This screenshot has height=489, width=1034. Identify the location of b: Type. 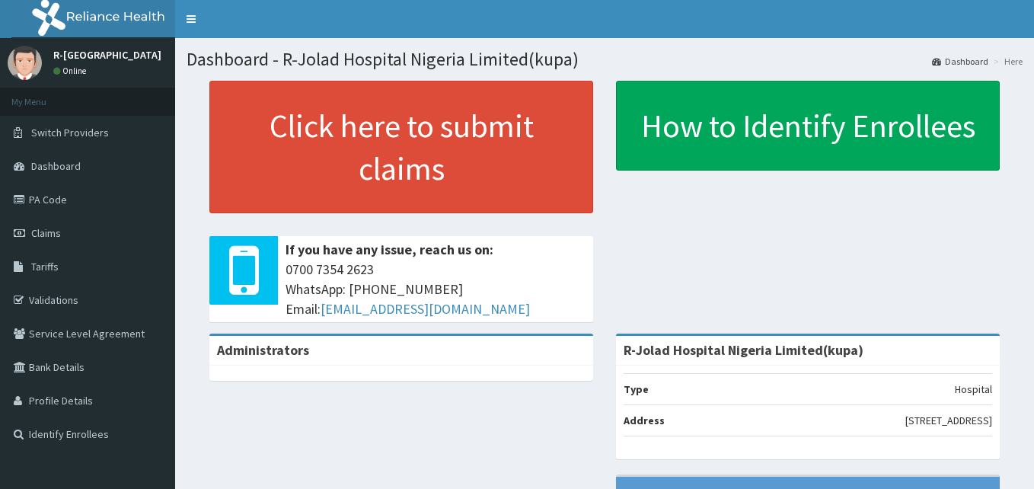
(636, 389).